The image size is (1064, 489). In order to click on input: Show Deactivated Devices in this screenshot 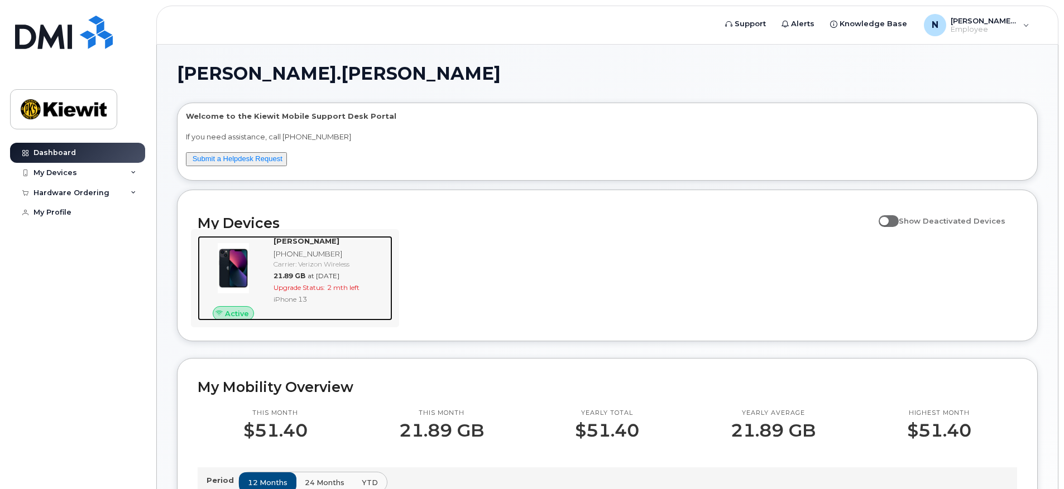, I will do `click(883, 215)`.